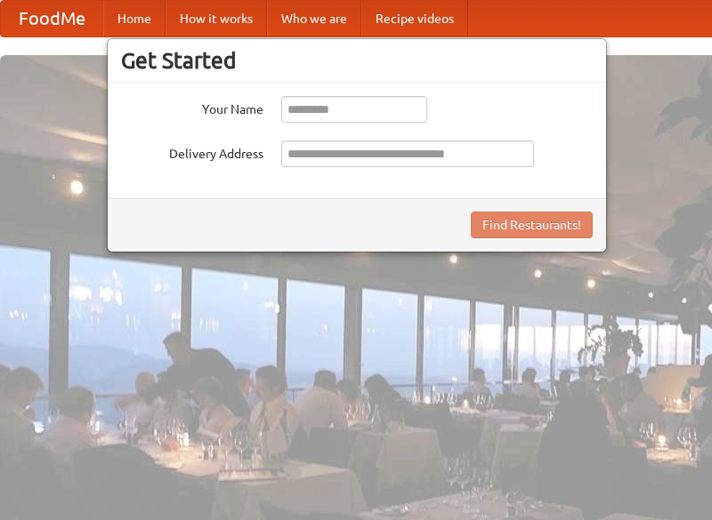 This screenshot has width=712, height=520. I want to click on label: Your Name, so click(192, 107).